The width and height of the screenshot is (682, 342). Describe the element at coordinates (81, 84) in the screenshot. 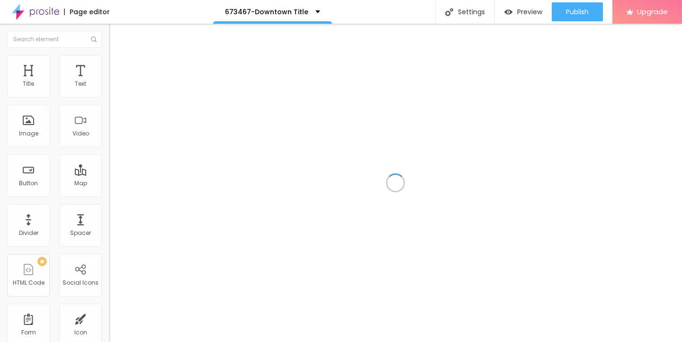

I see `div: Text` at that location.